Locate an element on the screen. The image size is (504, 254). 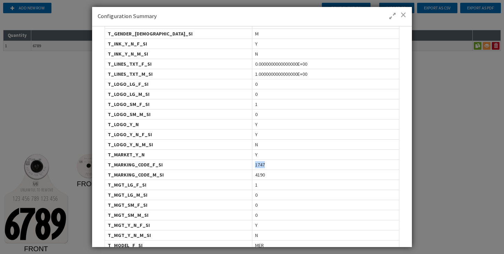
div: T_LOGO_SM_F_SI is located at coordinates (178, 104).